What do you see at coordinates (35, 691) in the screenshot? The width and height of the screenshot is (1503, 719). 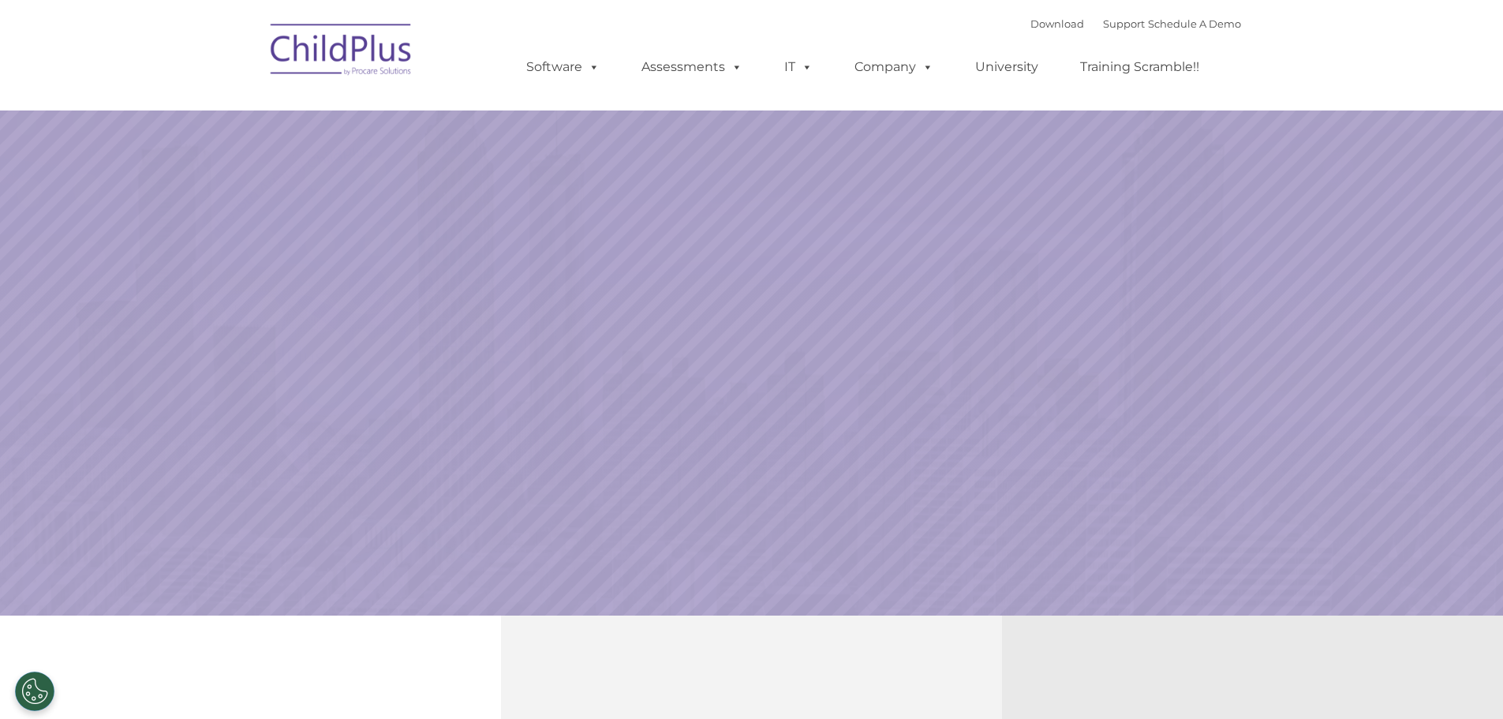 I see `button: Cookies Settings` at bounding box center [35, 691].